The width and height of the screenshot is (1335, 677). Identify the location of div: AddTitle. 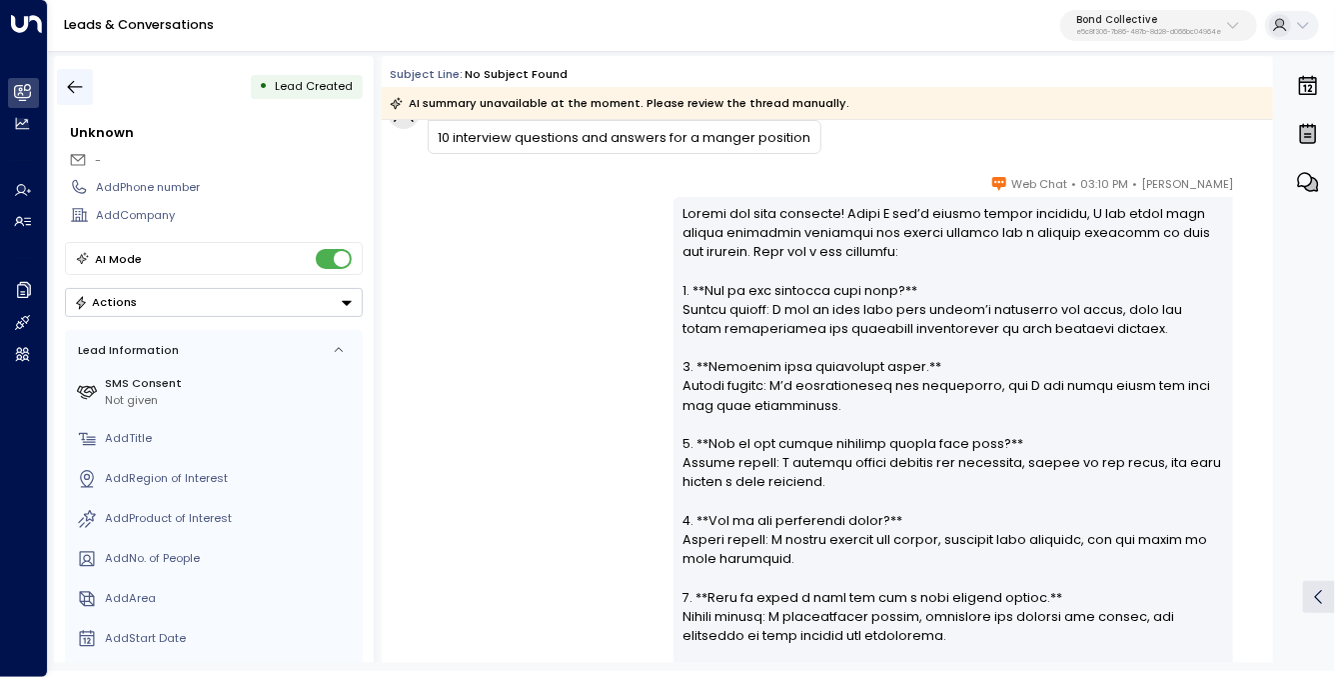
(230, 438).